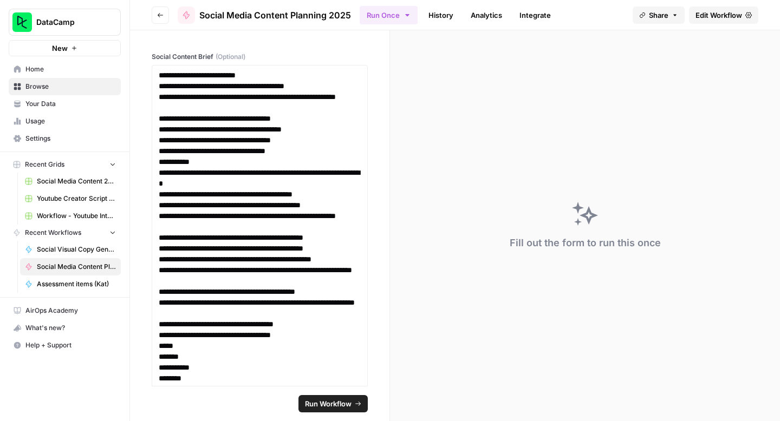  I want to click on a: Integrate, so click(535, 15).